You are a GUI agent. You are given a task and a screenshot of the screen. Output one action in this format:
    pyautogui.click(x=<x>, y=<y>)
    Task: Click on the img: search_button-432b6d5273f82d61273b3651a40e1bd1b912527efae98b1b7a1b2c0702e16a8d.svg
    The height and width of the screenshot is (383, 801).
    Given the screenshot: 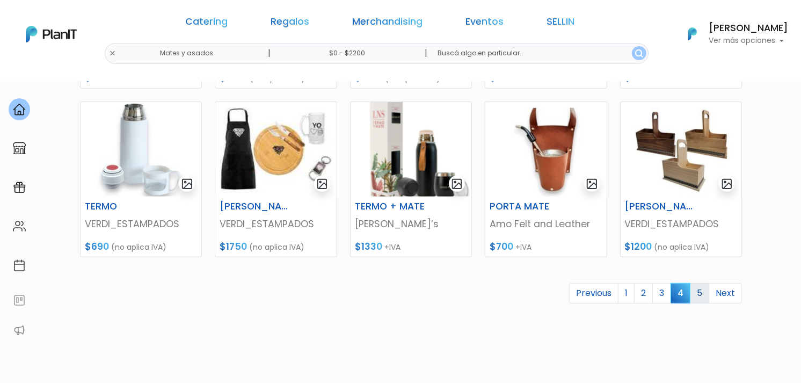 What is the action you would take?
    pyautogui.click(x=639, y=53)
    